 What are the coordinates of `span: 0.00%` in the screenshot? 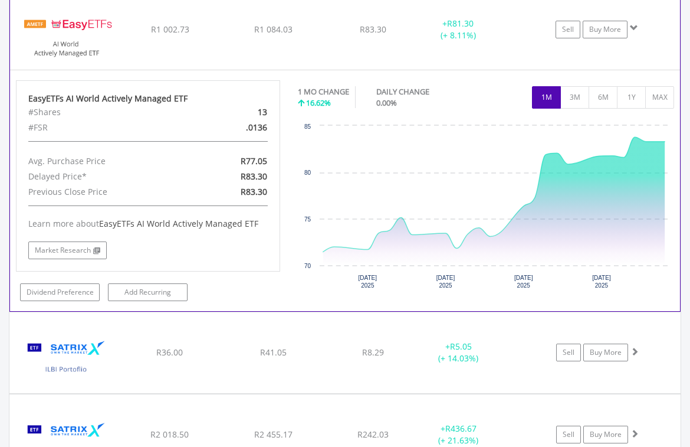 It's located at (386, 103).